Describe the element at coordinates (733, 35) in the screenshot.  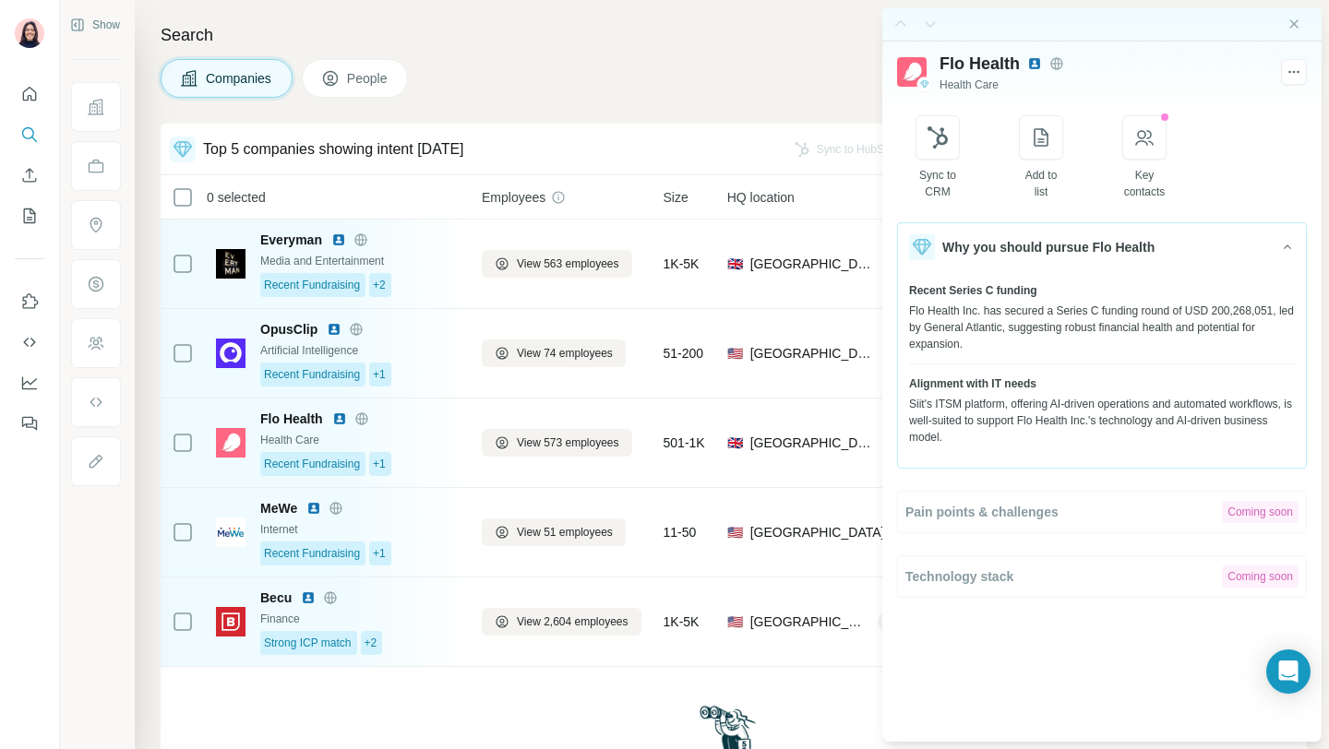
I see `h4: Search` at that location.